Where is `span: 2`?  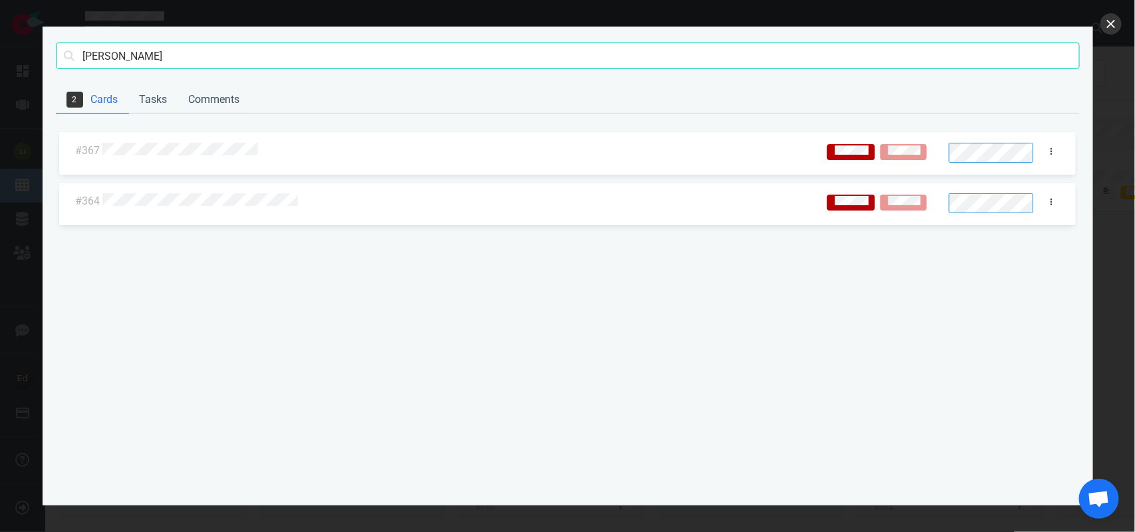 span: 2 is located at coordinates (74, 100).